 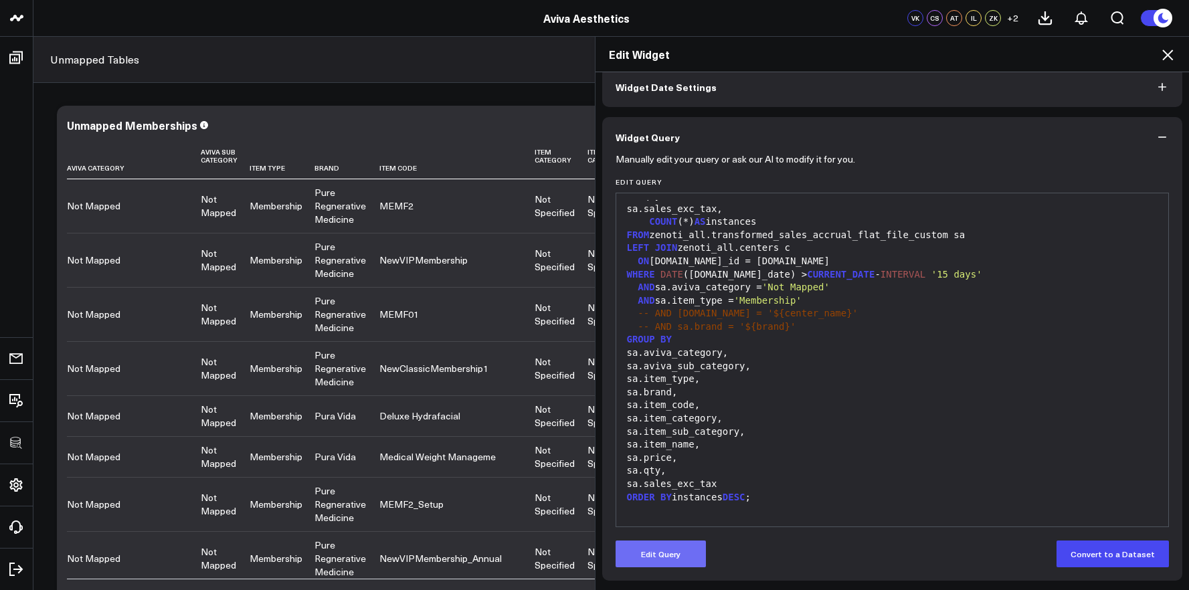 What do you see at coordinates (893, 393) in the screenshot?
I see `div: sa.brand,` at bounding box center [893, 393].